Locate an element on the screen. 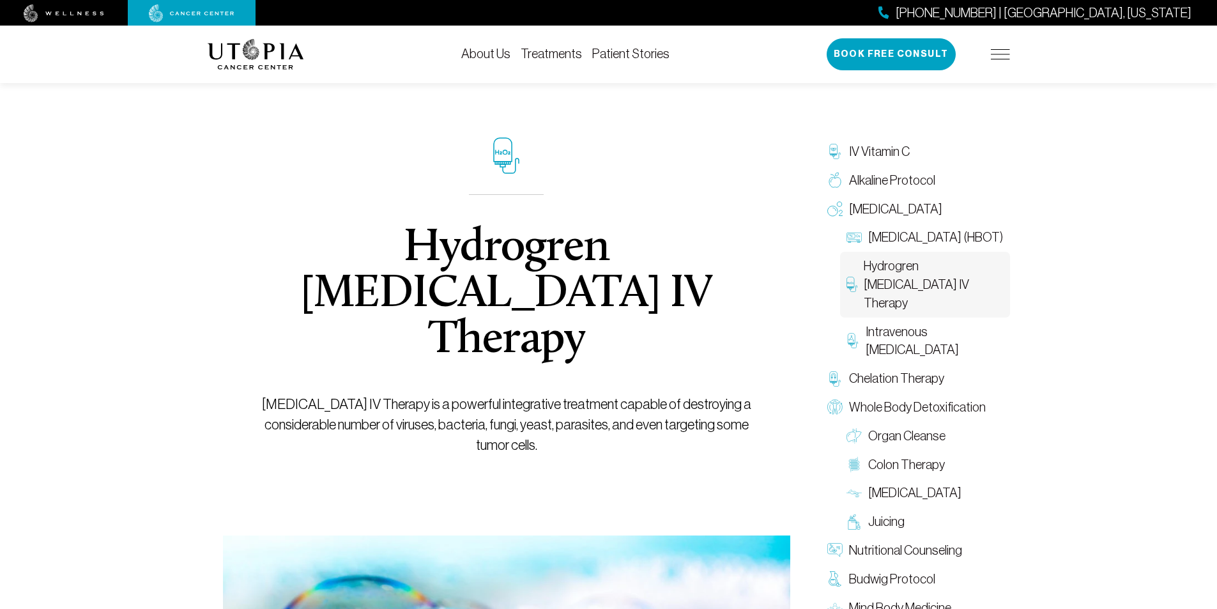 The image size is (1217, 609). img: Intravenous Ozone Therapy is located at coordinates (853, 340).